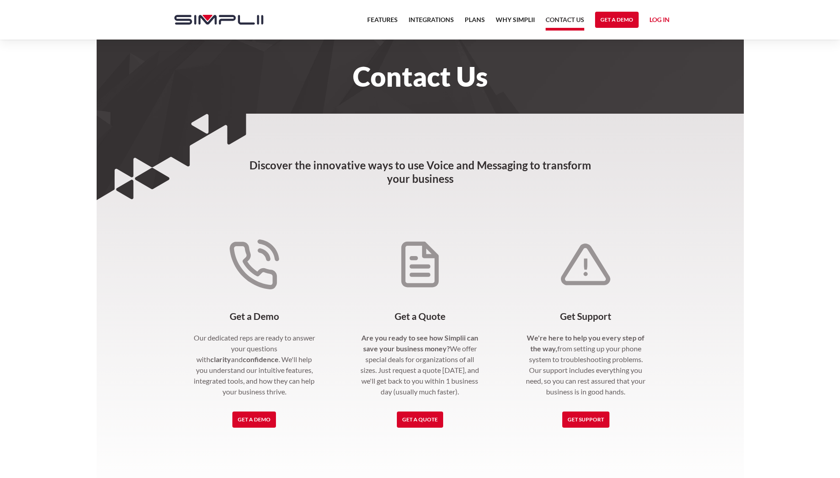  Describe the element at coordinates (475, 22) in the screenshot. I see `a: Plans` at that location.